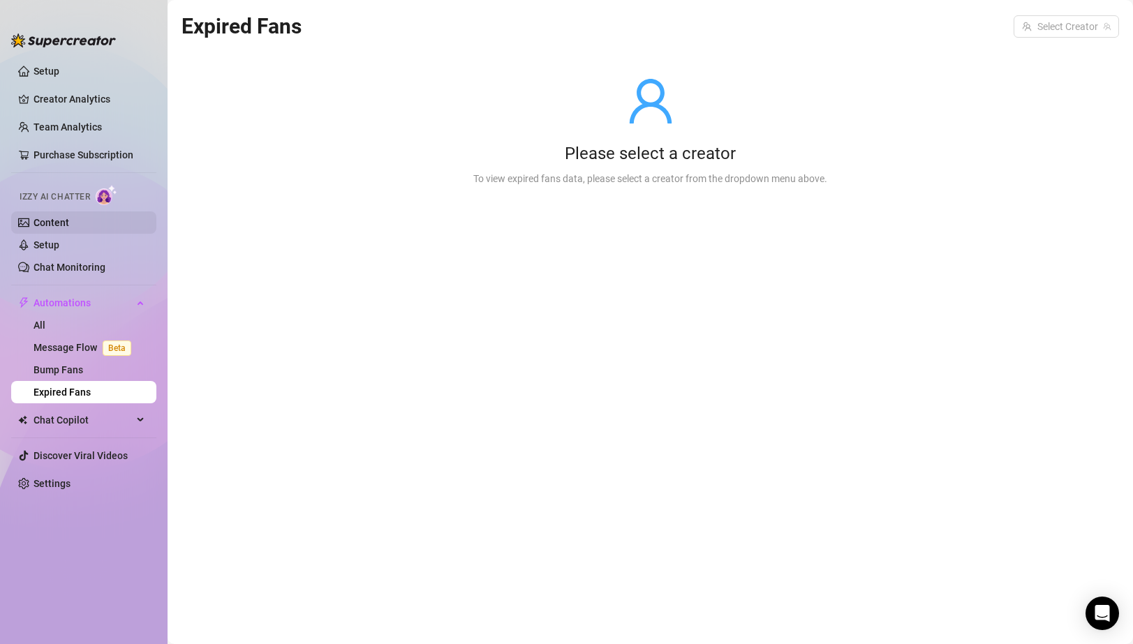 The image size is (1133, 644). I want to click on span: Automations, so click(83, 303).